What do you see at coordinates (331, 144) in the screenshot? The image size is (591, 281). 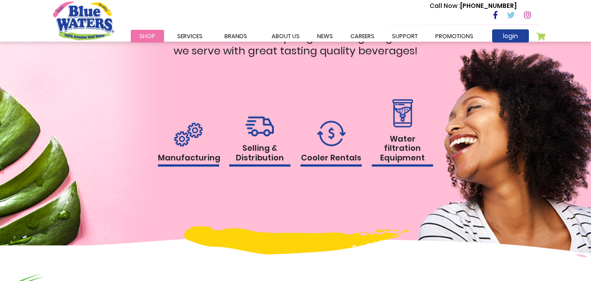 I see `a: Cooler Rentals` at bounding box center [331, 144].